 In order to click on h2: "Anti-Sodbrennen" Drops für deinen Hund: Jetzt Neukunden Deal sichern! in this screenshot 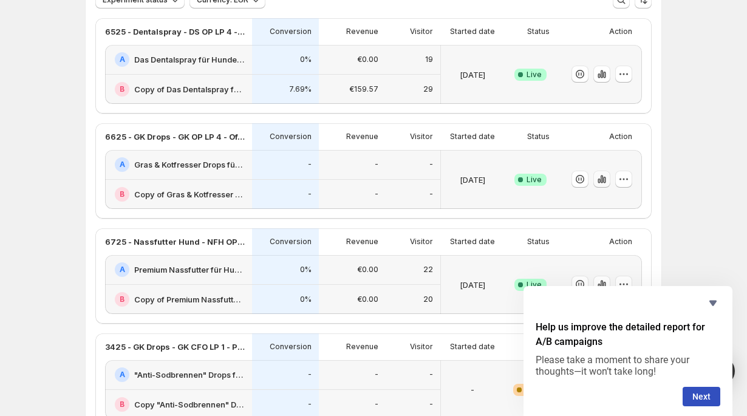, I will do `click(189, 375)`.